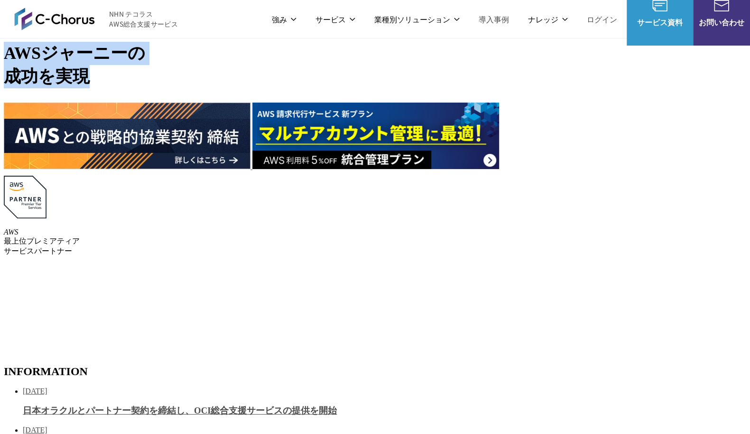 The width and height of the screenshot is (750, 434). I want to click on p: 強み, so click(284, 19).